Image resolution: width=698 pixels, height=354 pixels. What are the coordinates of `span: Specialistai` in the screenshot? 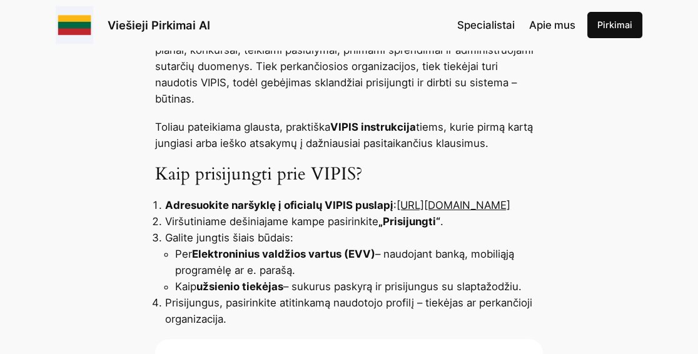 It's located at (486, 25).